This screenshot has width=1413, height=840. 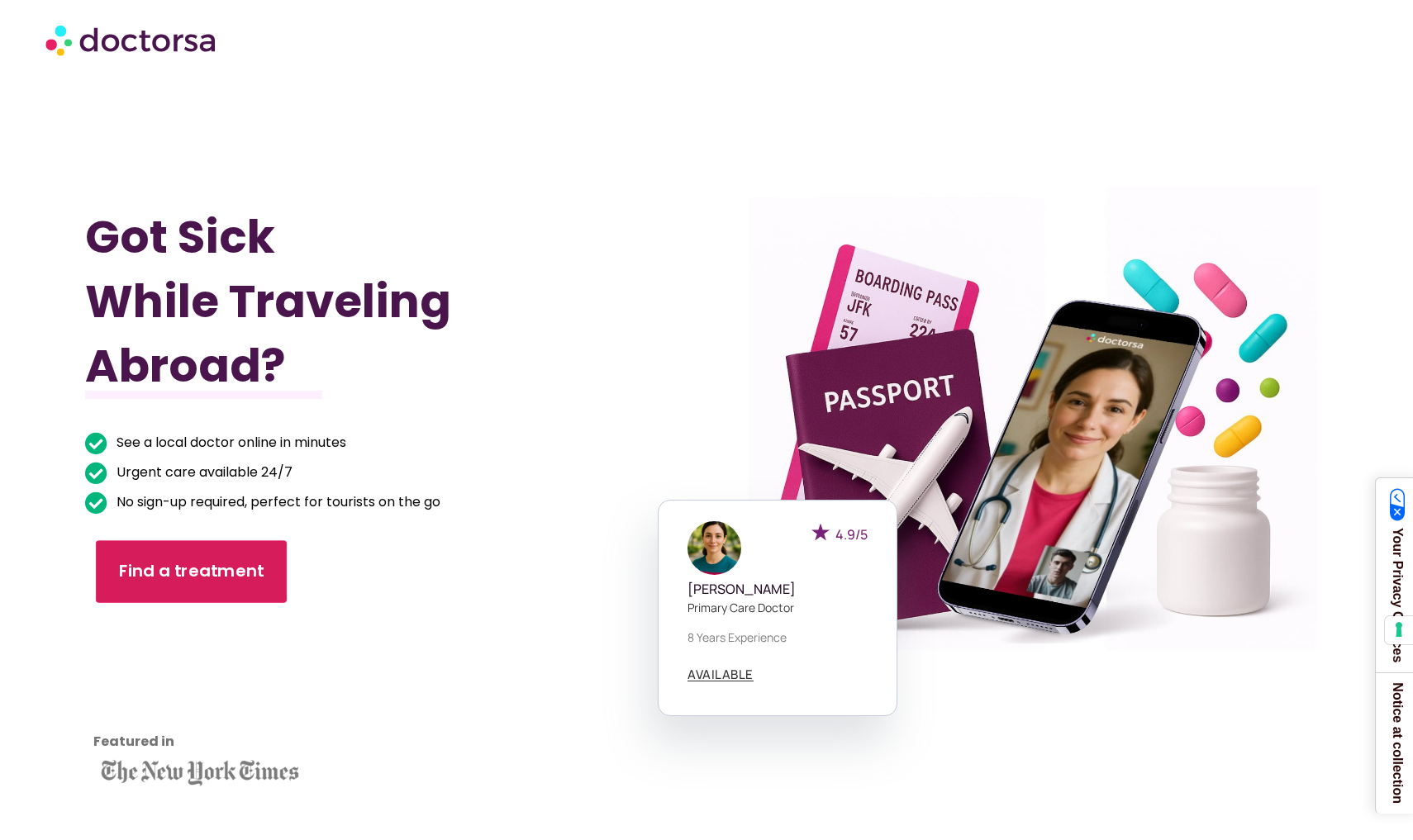 I want to click on h1: Got Sick While Traveling Abroad?, so click(x=350, y=301).